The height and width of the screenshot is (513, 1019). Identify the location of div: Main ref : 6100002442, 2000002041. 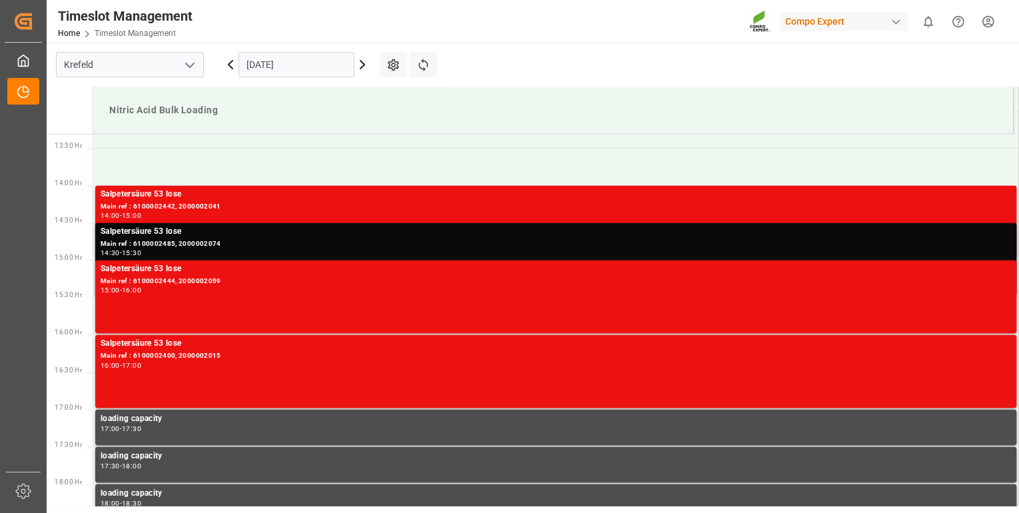
(556, 207).